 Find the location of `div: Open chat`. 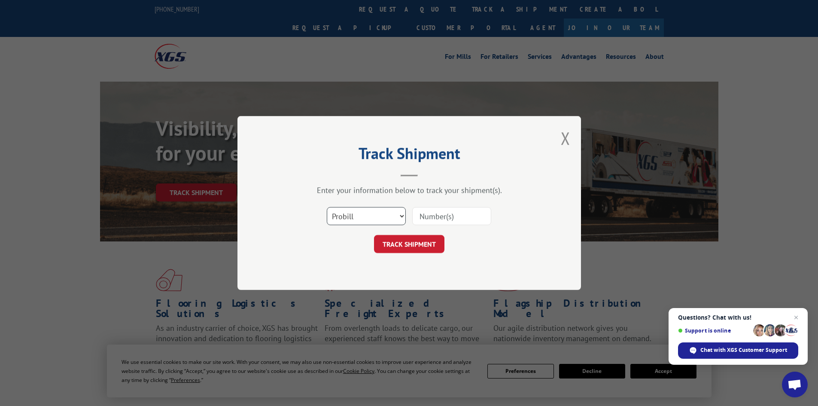

div: Open chat is located at coordinates (795, 384).